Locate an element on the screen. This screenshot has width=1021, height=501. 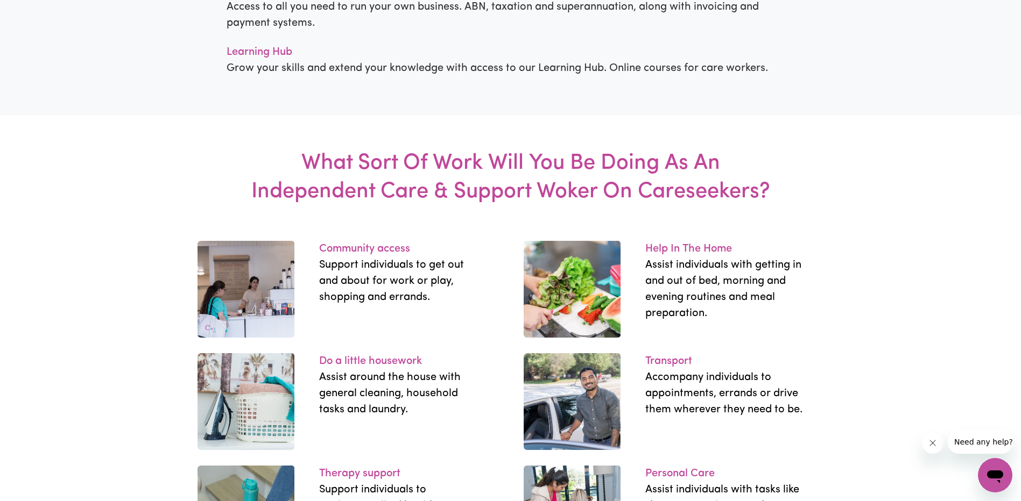
p: Transport is located at coordinates (724, 362).